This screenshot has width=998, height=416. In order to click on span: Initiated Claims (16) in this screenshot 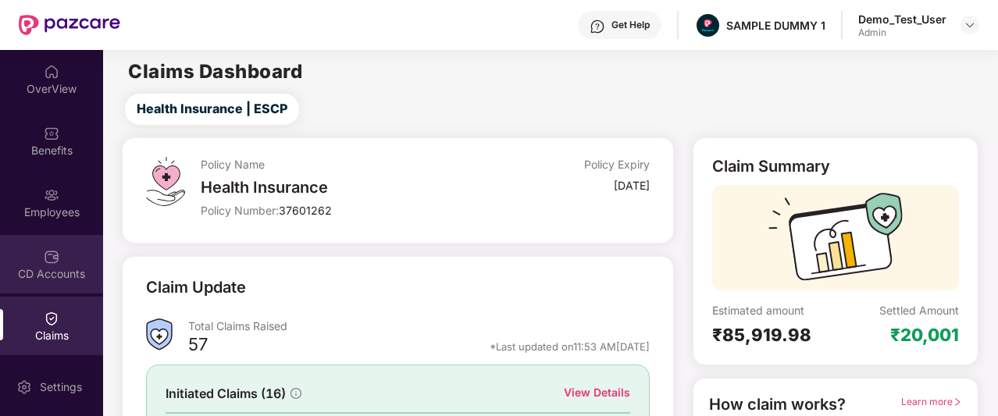, I will do `click(226, 394)`.